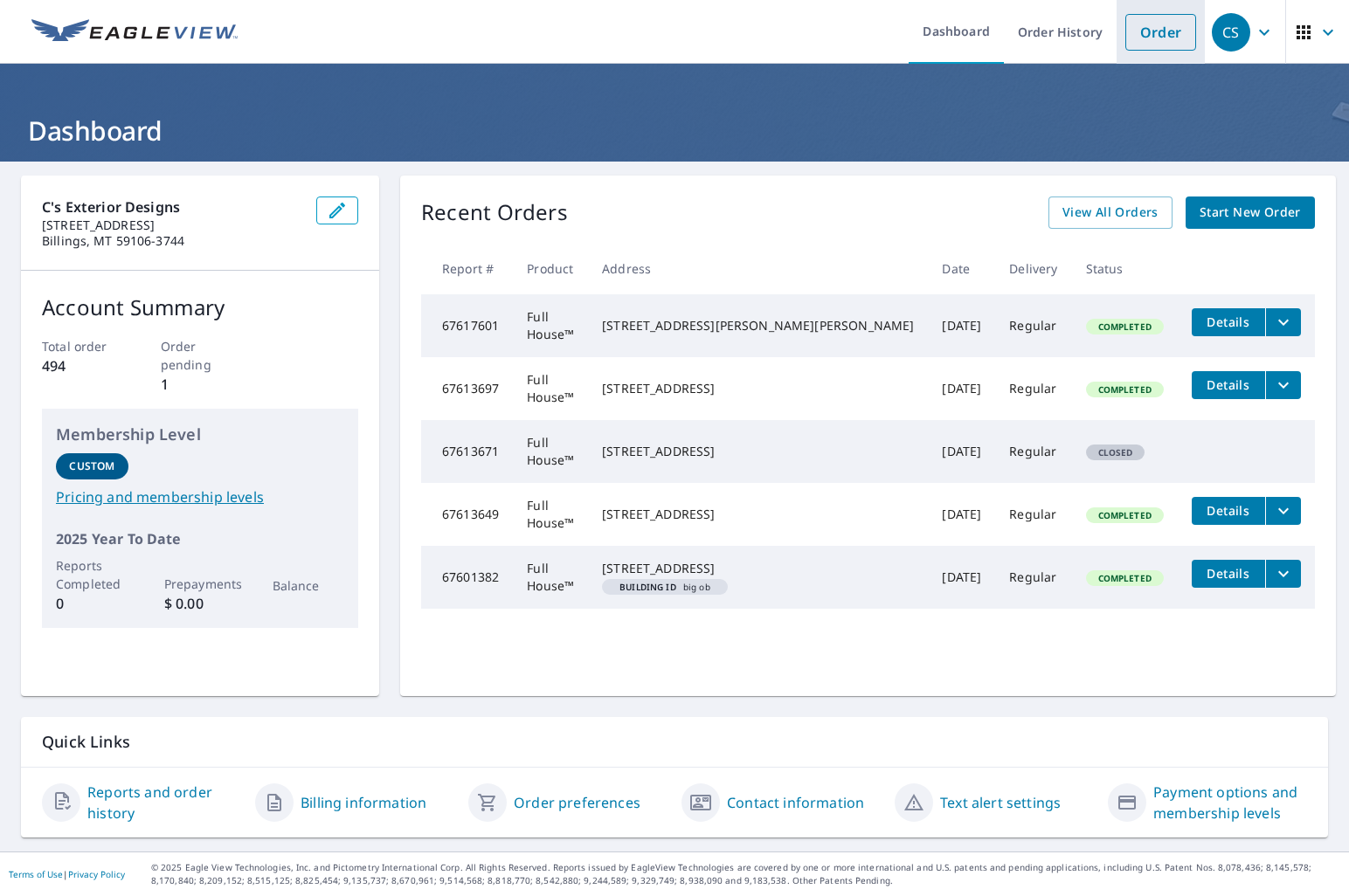  What do you see at coordinates (1110, 212) in the screenshot?
I see `a: View All Orders` at bounding box center [1110, 212].